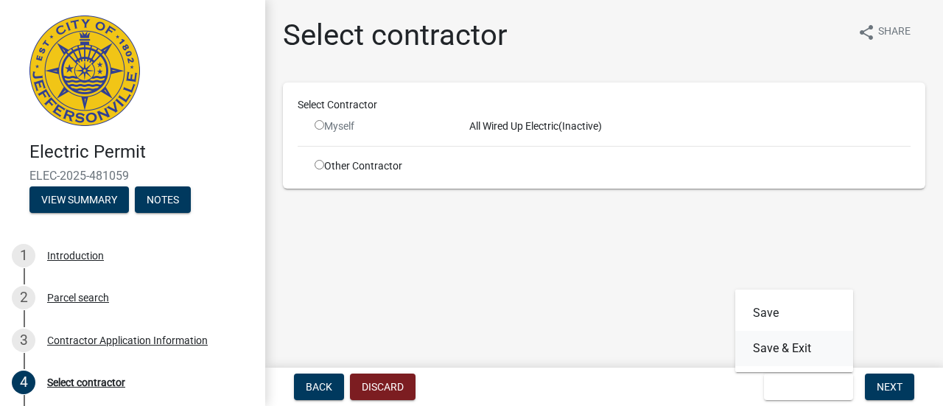  I want to click on h1: Select contractor, so click(395, 35).